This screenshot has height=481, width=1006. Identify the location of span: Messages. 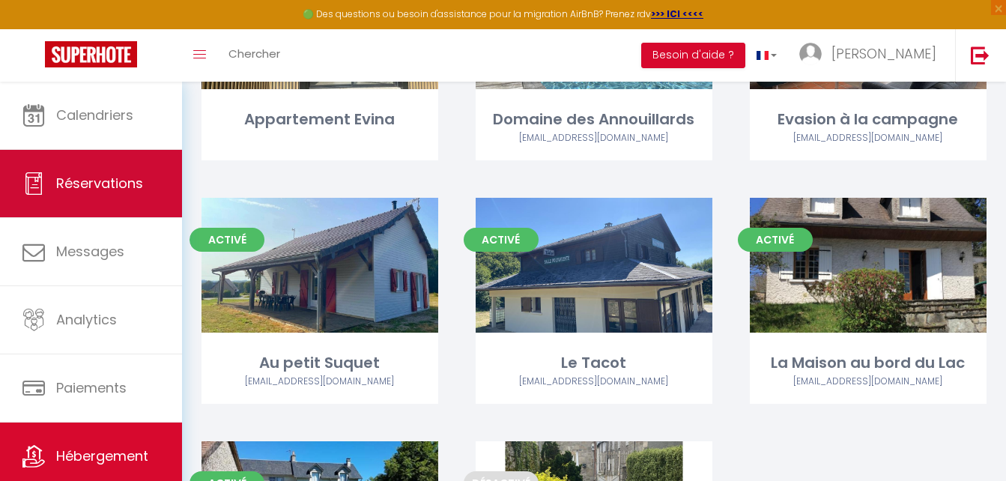
(90, 251).